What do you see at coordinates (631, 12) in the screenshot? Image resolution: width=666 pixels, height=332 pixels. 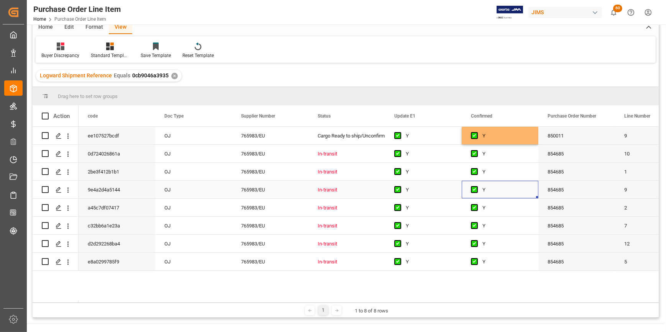 I see `button: Help Center` at bounding box center [631, 12].